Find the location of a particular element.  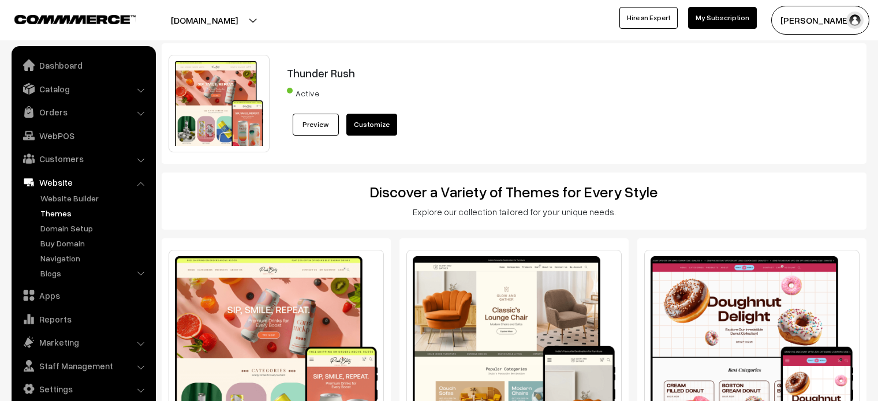

a: Hire an Expert is located at coordinates (648, 18).